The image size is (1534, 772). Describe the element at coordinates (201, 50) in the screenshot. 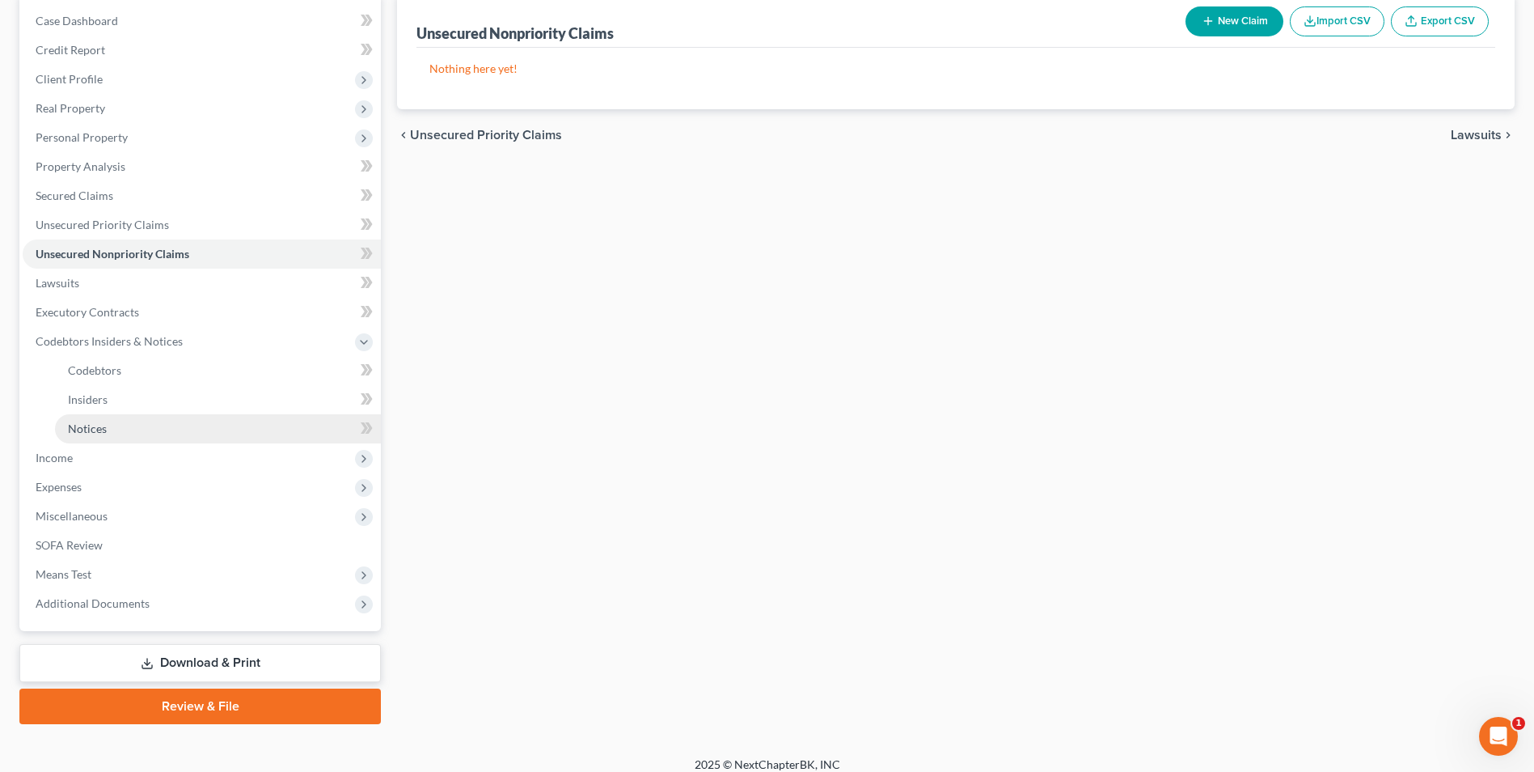

I see `a: Credit Report` at that location.